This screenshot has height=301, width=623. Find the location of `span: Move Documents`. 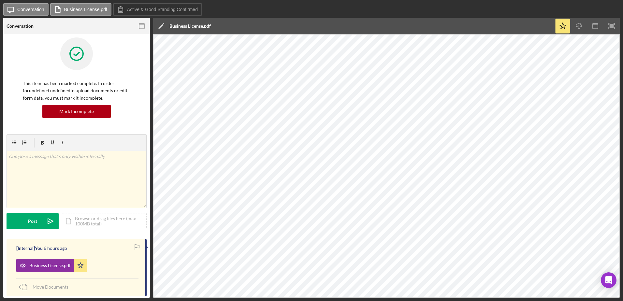

span: Move Documents is located at coordinates (50, 287).